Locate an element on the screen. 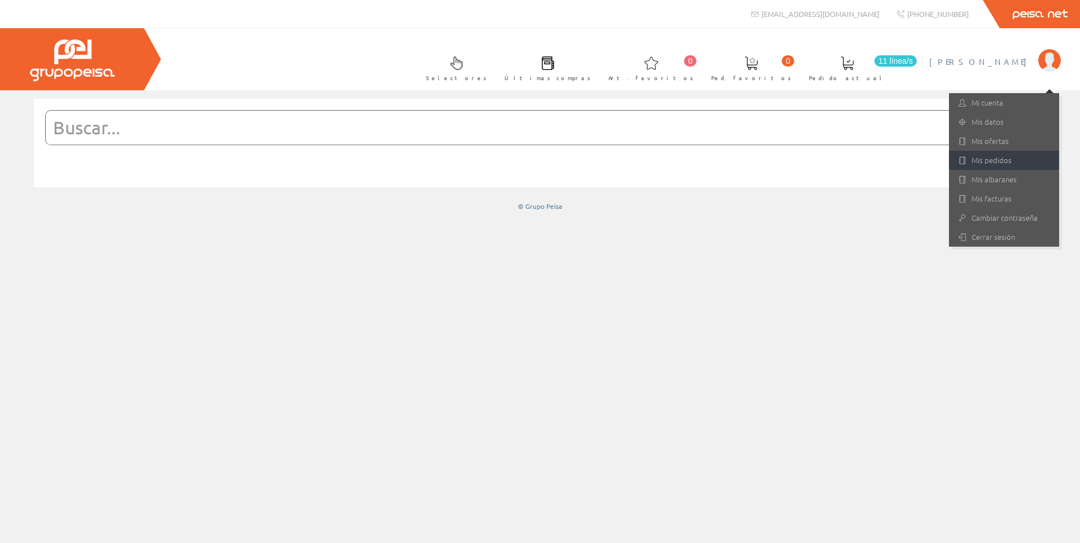 The width and height of the screenshot is (1080, 543). span: 11 línea/s is located at coordinates (895, 61).